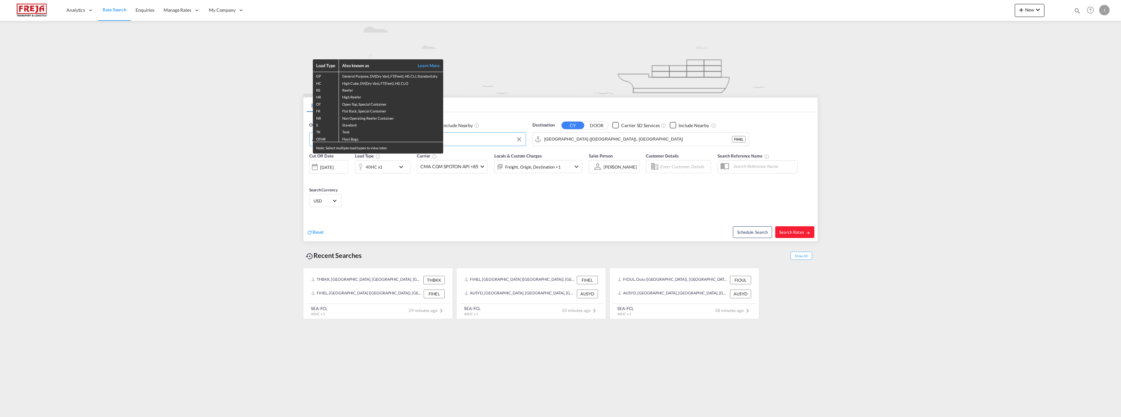 The width and height of the screenshot is (1121, 417). What do you see at coordinates (378, 148) in the screenshot?
I see `div: Note: Select multiple load types to view rates` at bounding box center [378, 148].